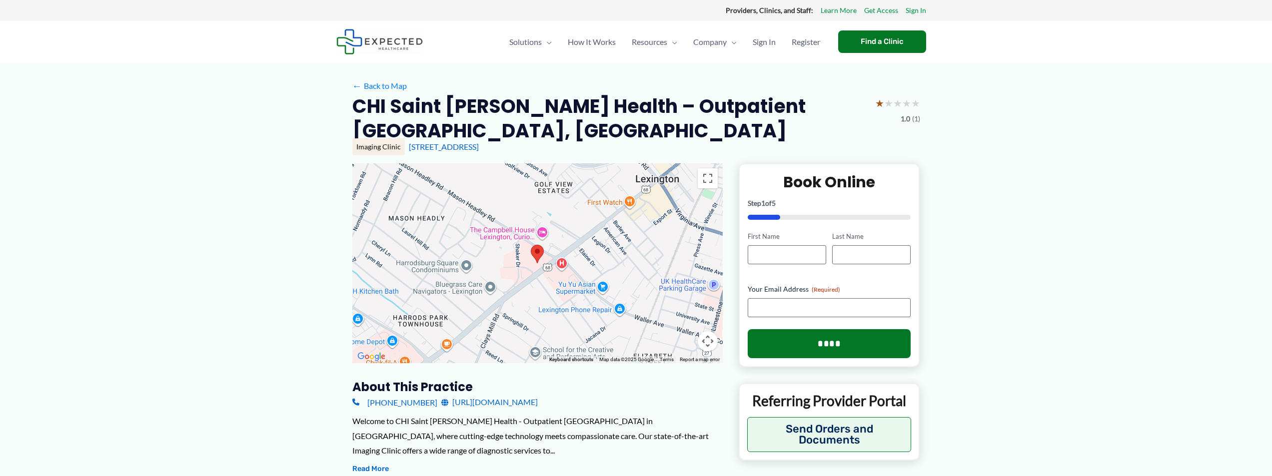 This screenshot has height=476, width=1272. What do you see at coordinates (667, 359) in the screenshot?
I see `a: Terms (opens in new tab)` at bounding box center [667, 359].